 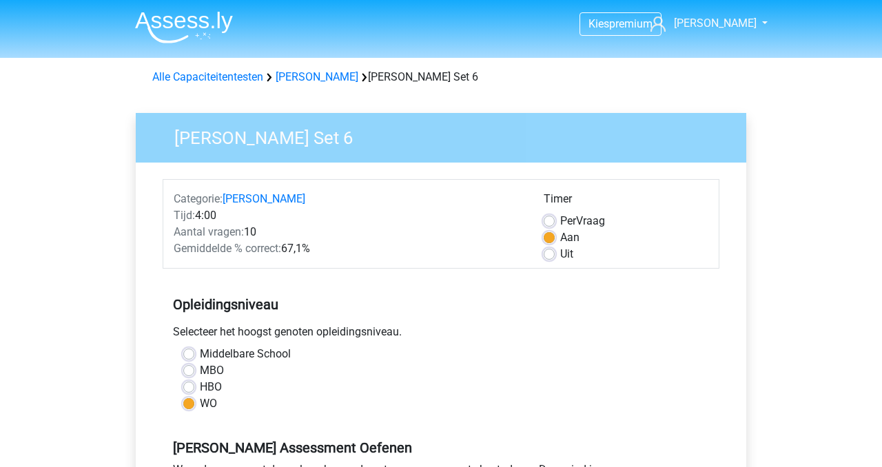 I want to click on div: Selecteer het hoogst genoten opleidingsniveau., so click(x=441, y=335).